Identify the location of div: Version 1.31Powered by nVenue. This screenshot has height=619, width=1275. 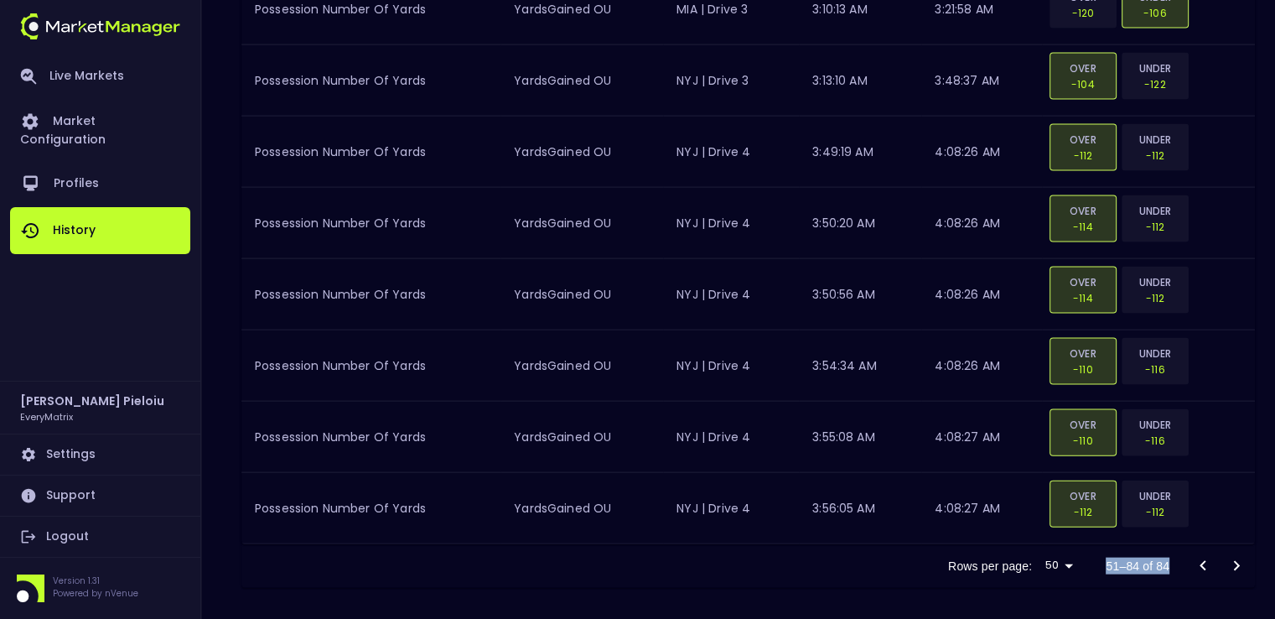
(100, 588).